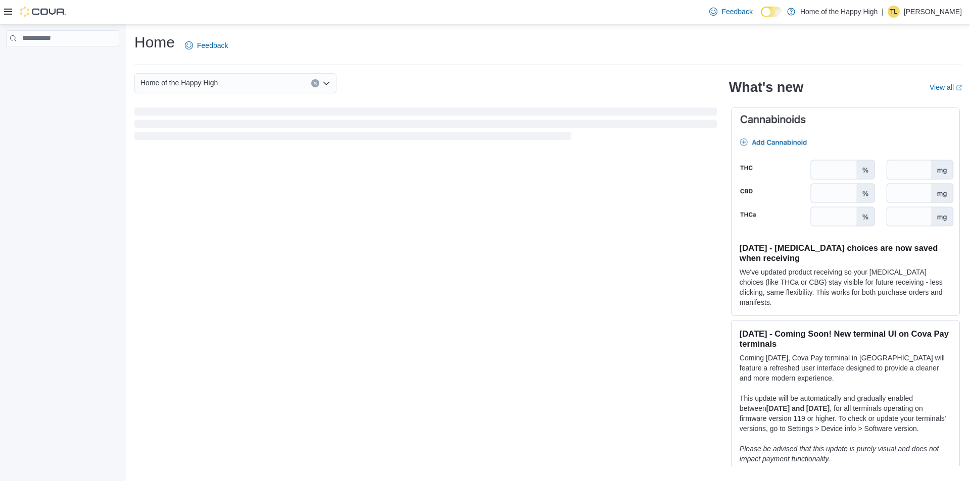  Describe the element at coordinates (945, 87) in the screenshot. I see `a: View allExternal link` at that location.